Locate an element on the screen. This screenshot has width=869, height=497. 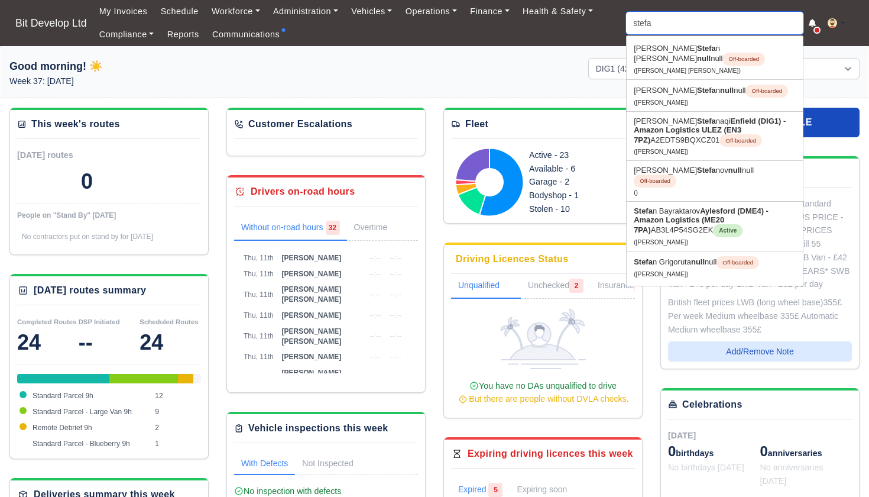
a: Unchecked is located at coordinates (556, 286).